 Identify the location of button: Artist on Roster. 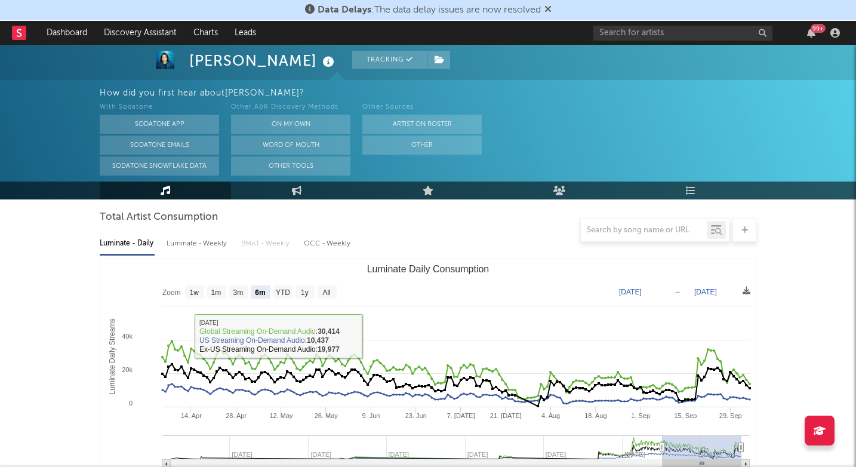
(422, 124).